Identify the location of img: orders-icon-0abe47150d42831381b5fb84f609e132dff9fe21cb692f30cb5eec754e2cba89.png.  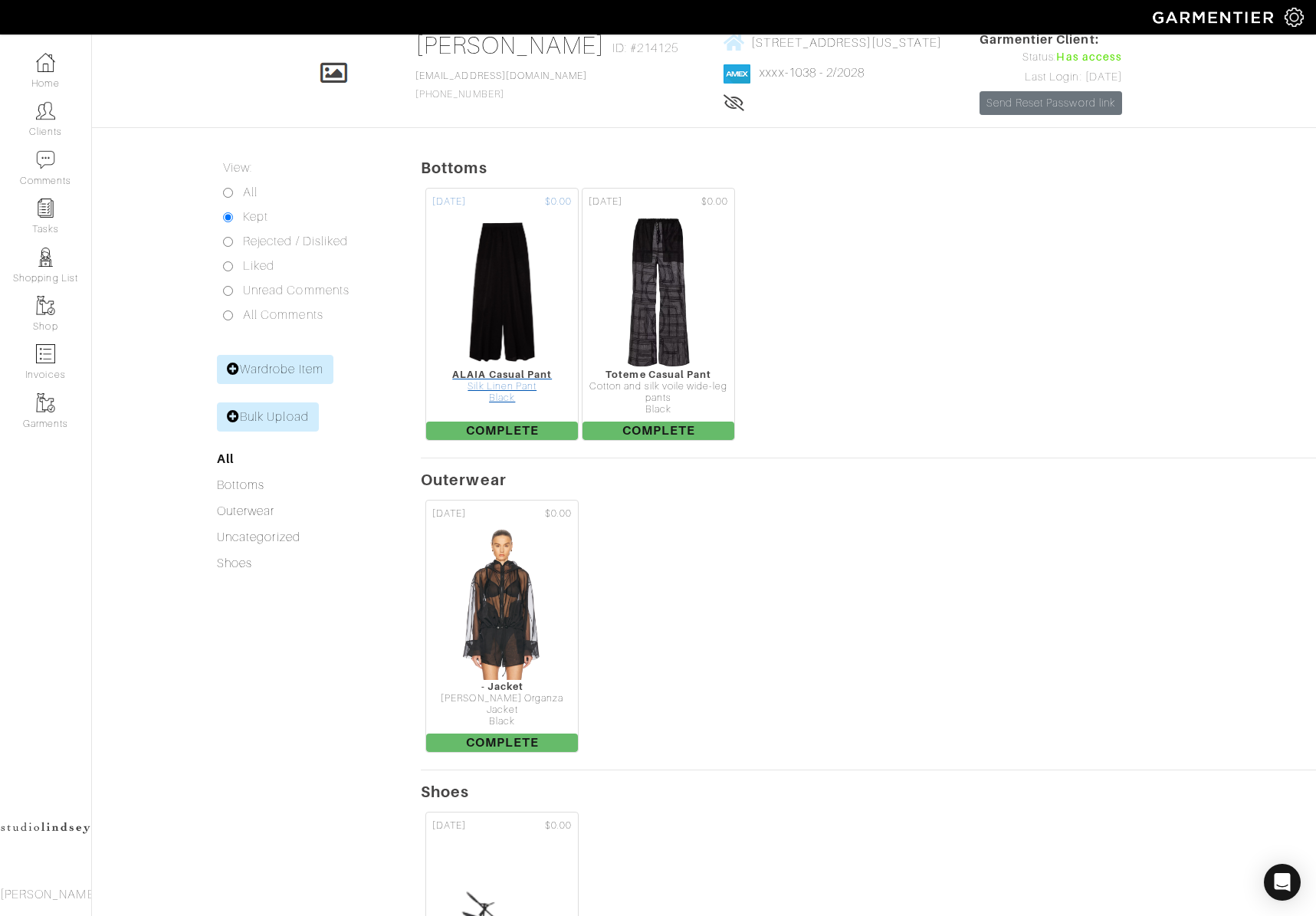
(45, 353).